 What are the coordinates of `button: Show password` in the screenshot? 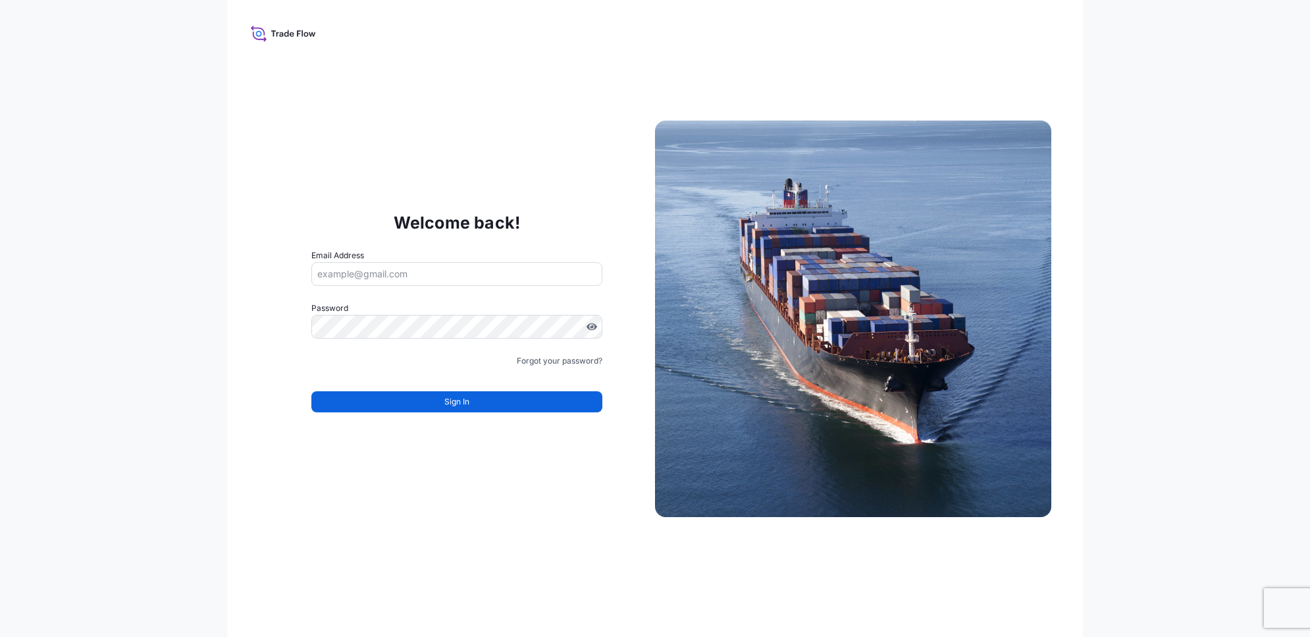 It's located at (592, 327).